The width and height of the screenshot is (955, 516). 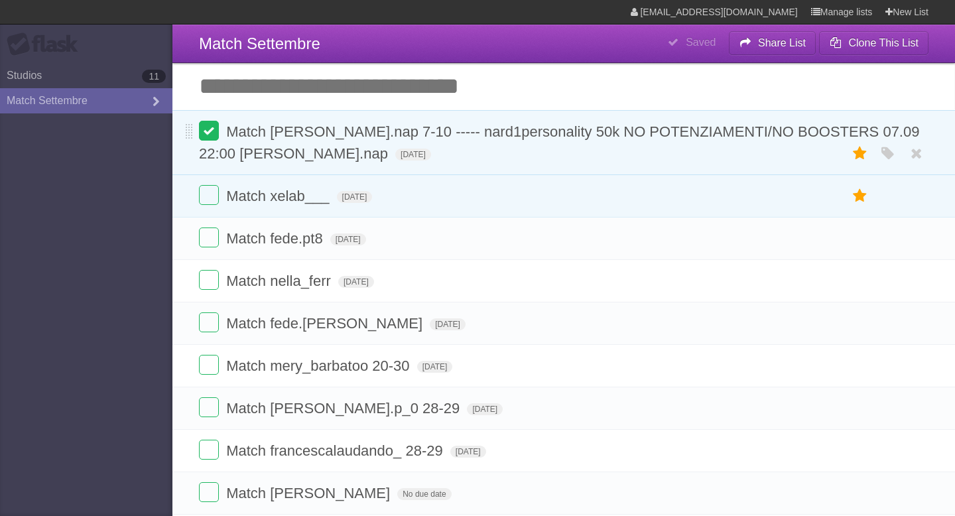 What do you see at coordinates (700, 42) in the screenshot?
I see `b: Saved` at bounding box center [700, 42].